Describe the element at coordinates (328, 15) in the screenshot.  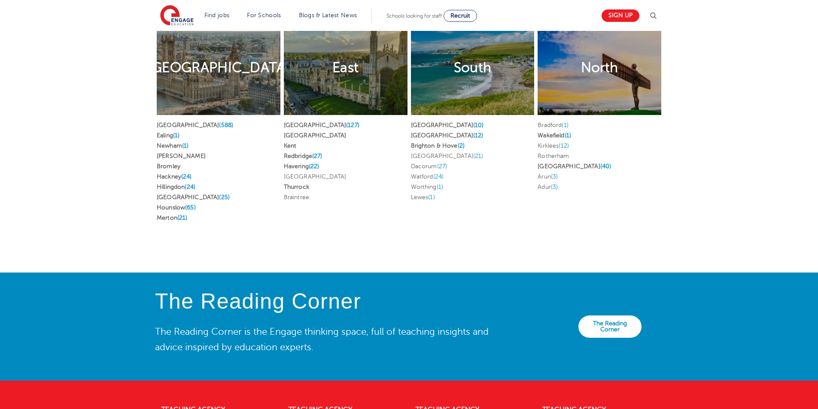
I see `a: Blogs & Latest News` at that location.